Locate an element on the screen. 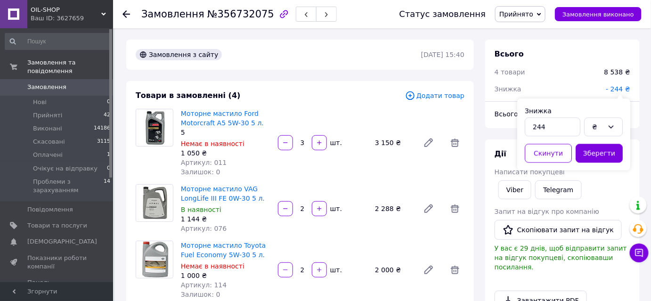  a: Viber is located at coordinates (515, 190).